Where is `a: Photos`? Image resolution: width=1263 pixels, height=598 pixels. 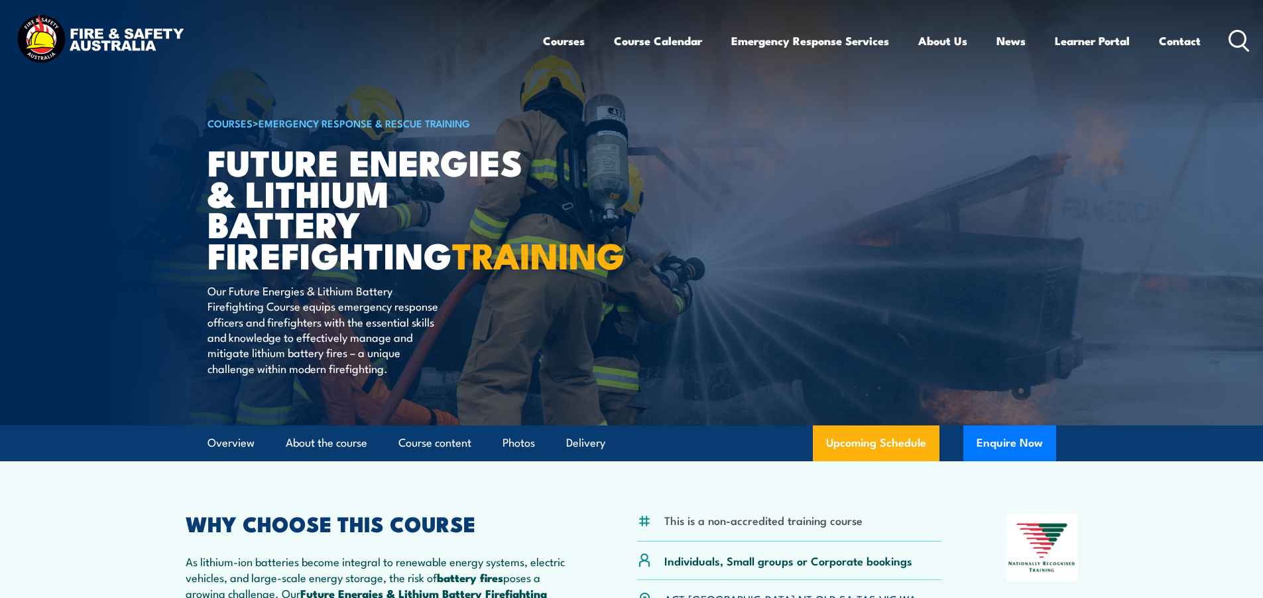 a: Photos is located at coordinates (519, 442).